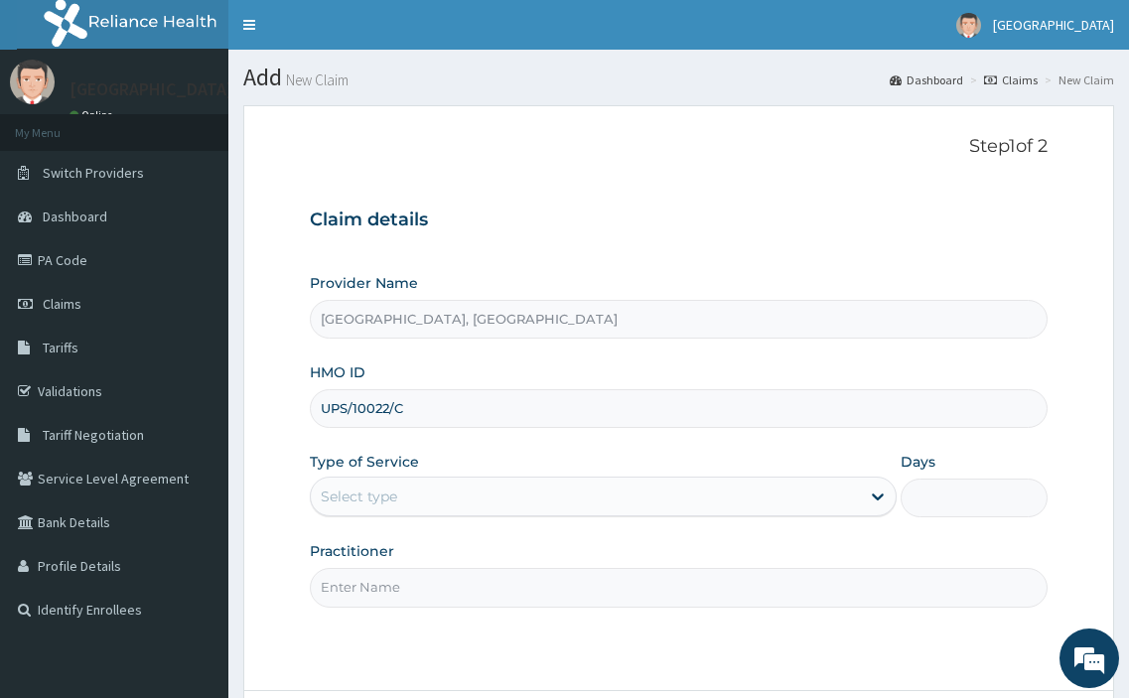 The image size is (1129, 698). Describe the element at coordinates (61, 348) in the screenshot. I see `span: Tariffs` at that location.